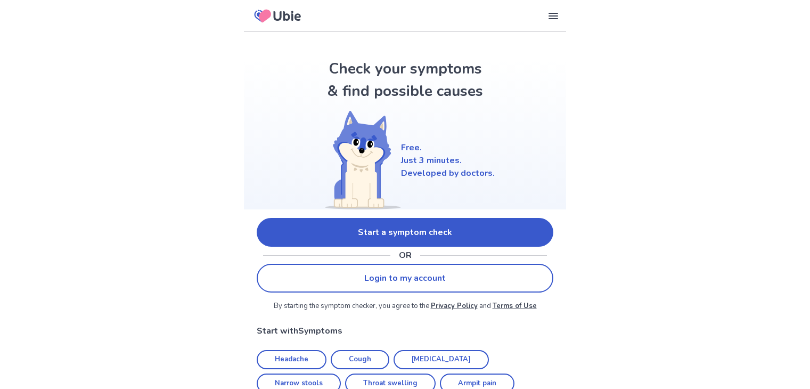 This screenshot has width=810, height=389. I want to click on p: Free., so click(448, 147).